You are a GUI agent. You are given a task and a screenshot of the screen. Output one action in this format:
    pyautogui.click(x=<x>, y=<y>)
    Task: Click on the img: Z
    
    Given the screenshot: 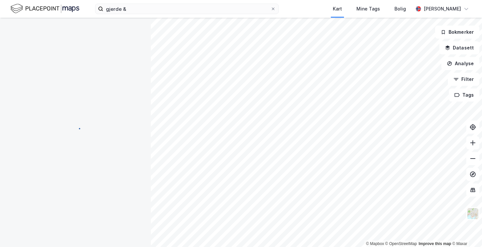 What is the action you would take?
    pyautogui.click(x=473, y=214)
    